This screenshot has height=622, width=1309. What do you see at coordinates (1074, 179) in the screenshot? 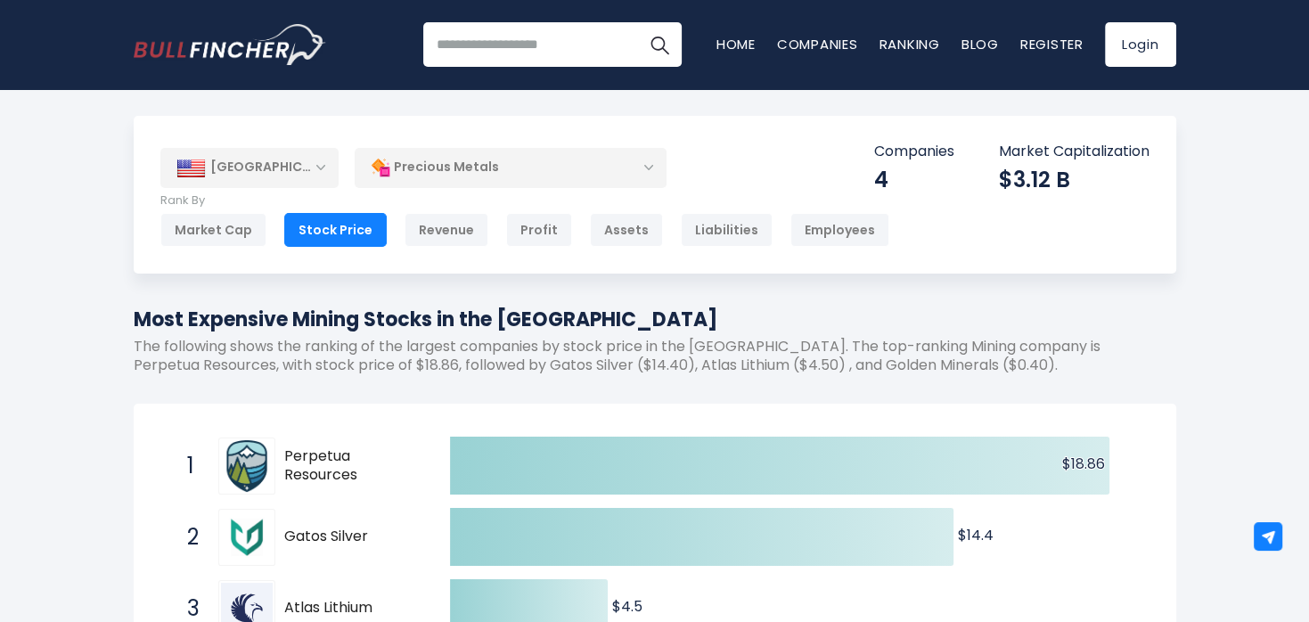
I see `div: $3.12 B` at bounding box center [1074, 179].